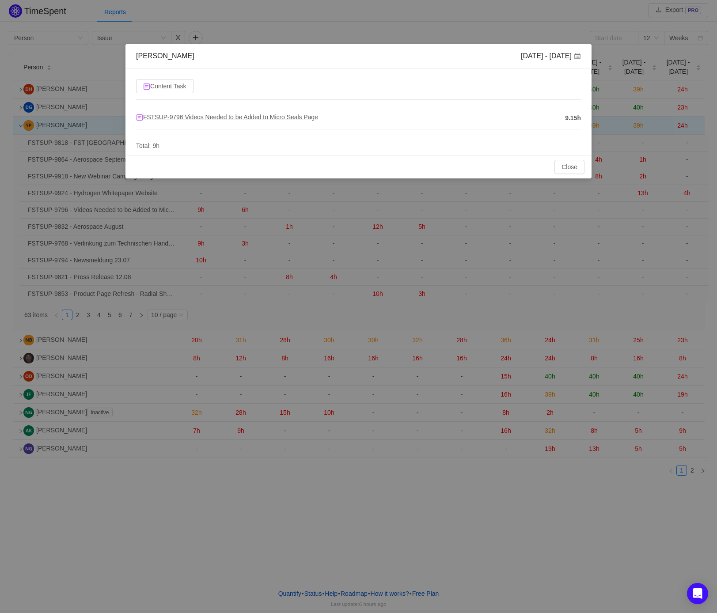  I want to click on span: Total: 9h, so click(147, 146).